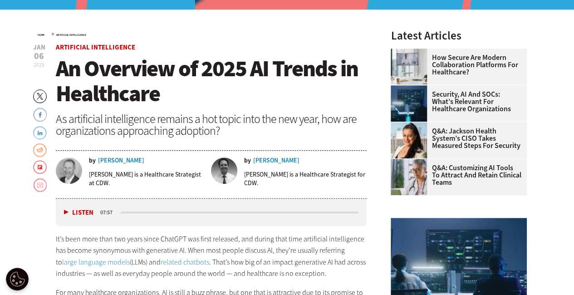 This screenshot has width=574, height=295. What do you see at coordinates (224, 171) in the screenshot?
I see `img: Lee Pierce` at bounding box center [224, 171].